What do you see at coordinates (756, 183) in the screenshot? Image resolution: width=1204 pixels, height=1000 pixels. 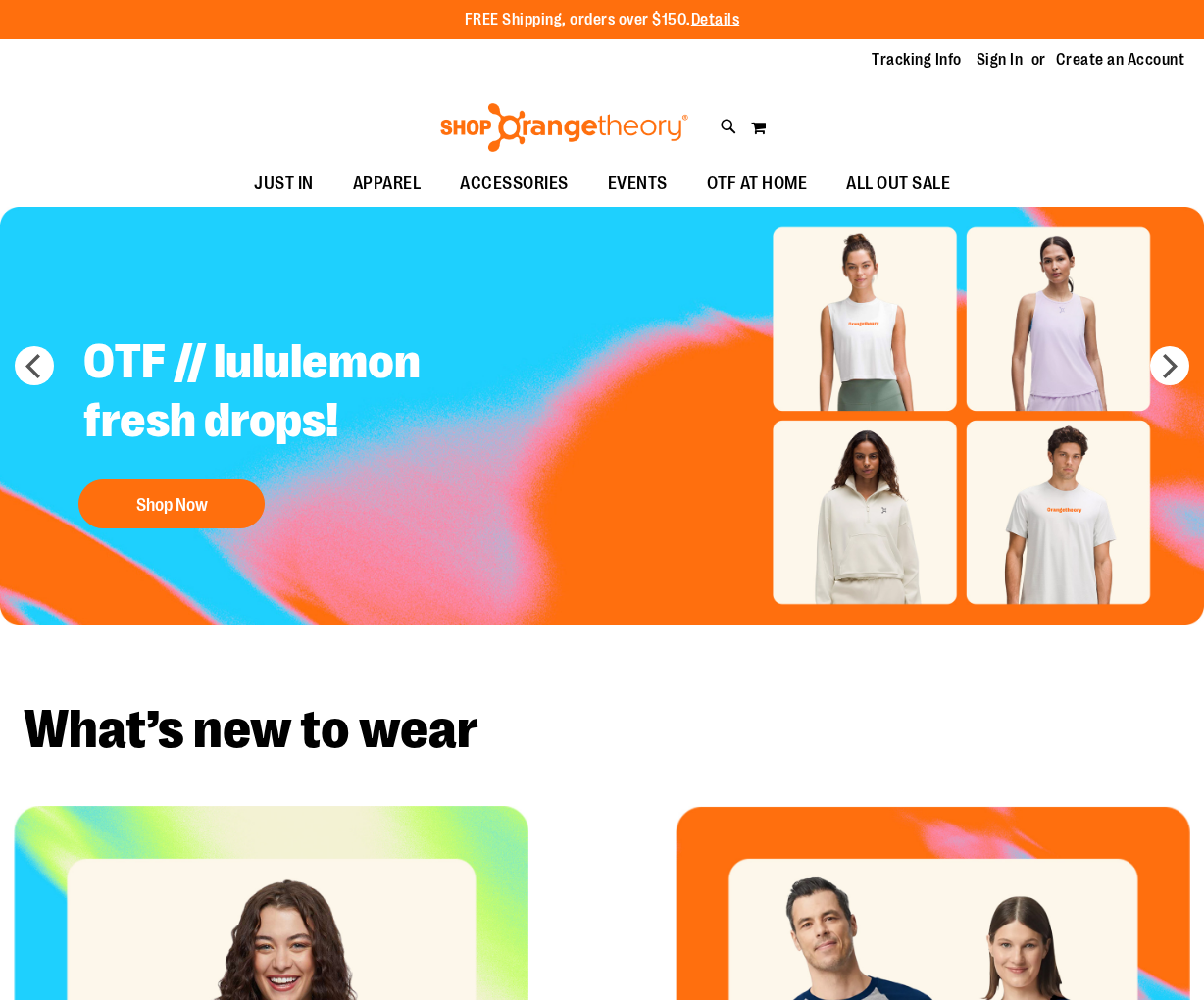 I see `span: OTF AT HOME` at bounding box center [756, 183].